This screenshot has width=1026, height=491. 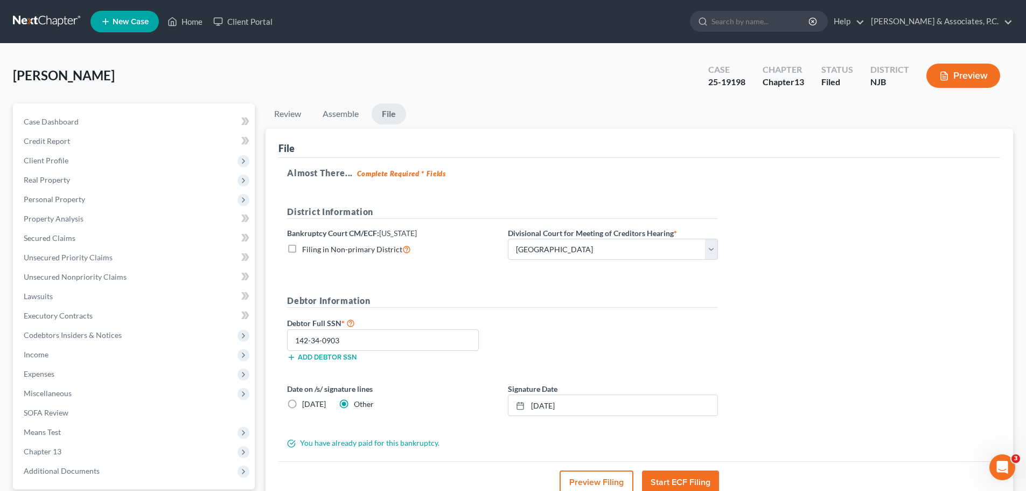 I want to click on label: Signature Date, so click(x=533, y=388).